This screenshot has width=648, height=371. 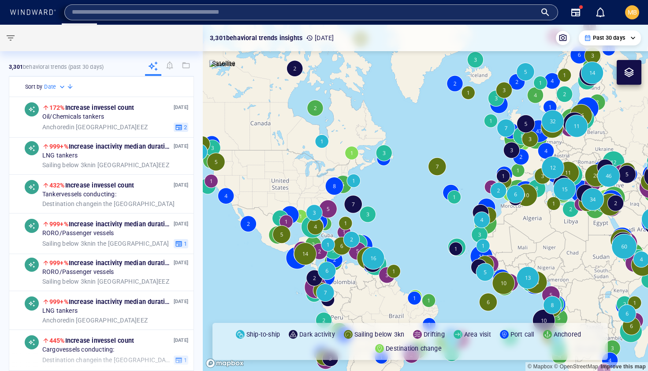 What do you see at coordinates (223, 63) in the screenshot?
I see `p: Satellite` at bounding box center [223, 63].